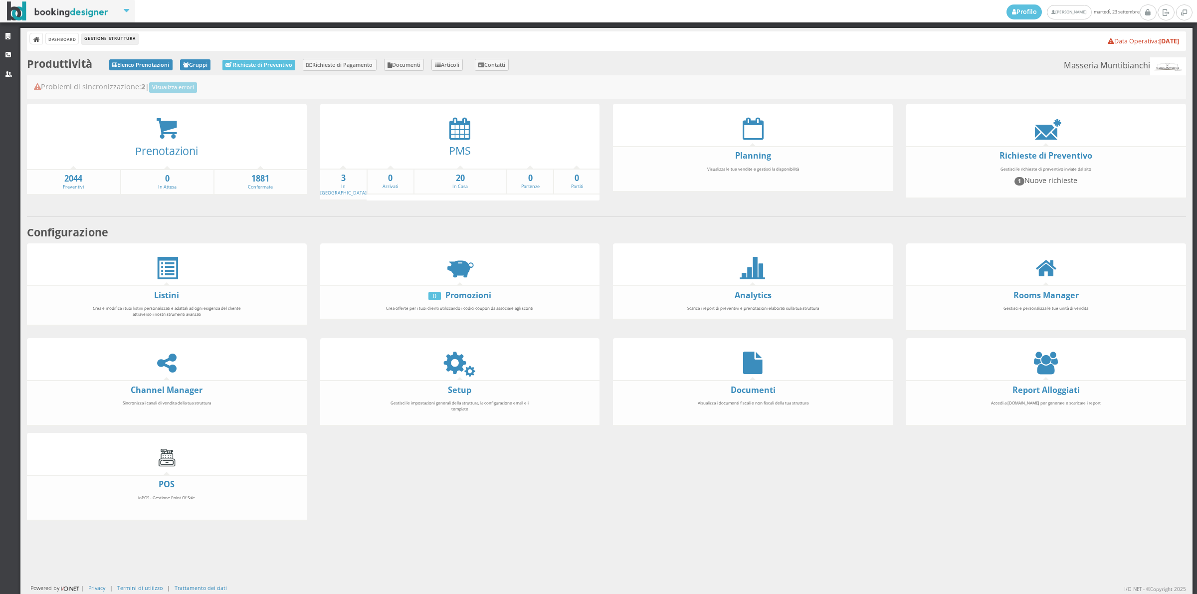  What do you see at coordinates (167, 457) in the screenshot?
I see `img: cash-register.gif` at bounding box center [167, 457].